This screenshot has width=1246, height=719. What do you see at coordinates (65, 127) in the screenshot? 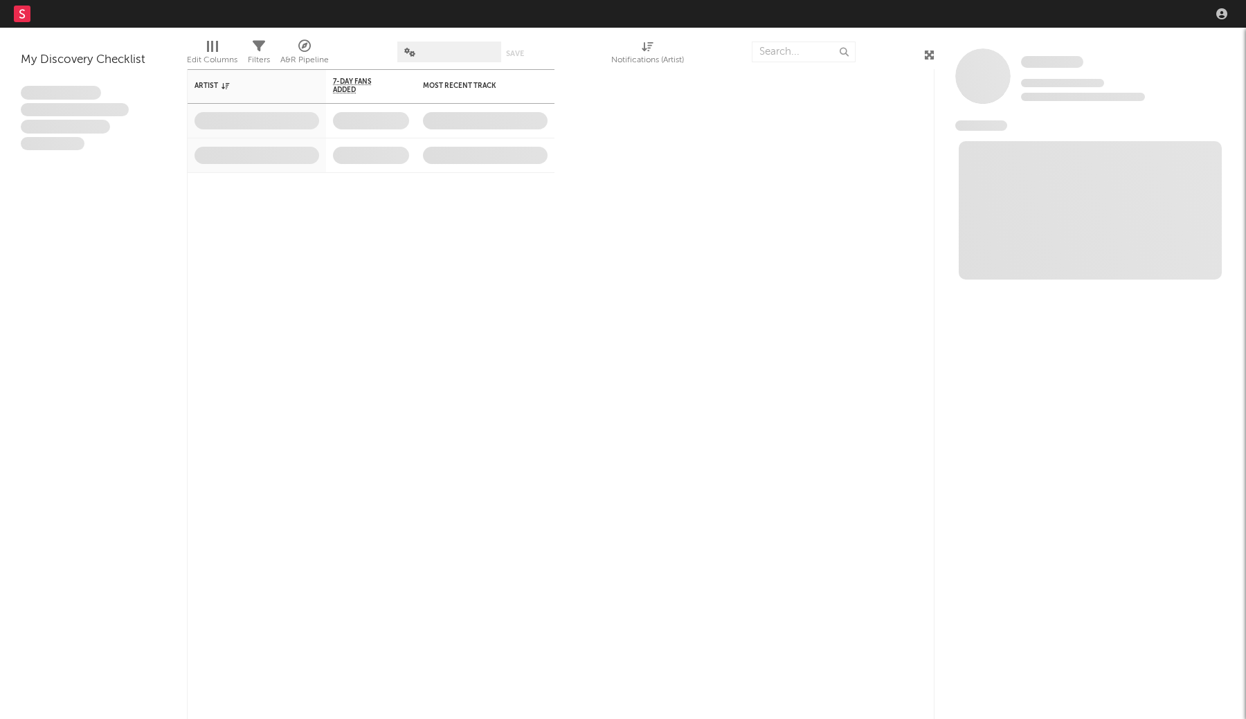
I see `span: Praesent ac interdum` at bounding box center [65, 127].